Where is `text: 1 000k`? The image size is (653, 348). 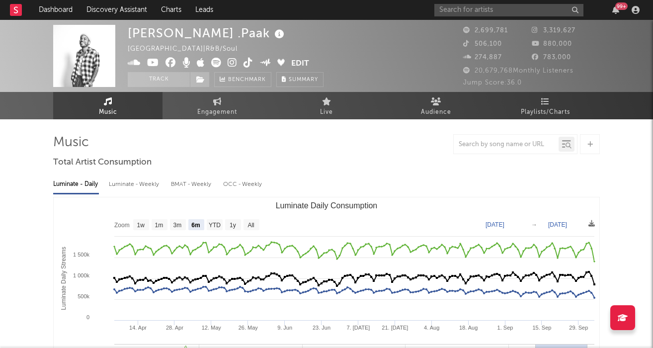 text: 1 000k is located at coordinates (81, 275).